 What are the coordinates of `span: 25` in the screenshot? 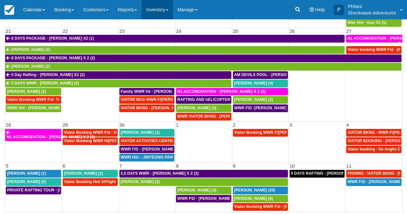 It's located at (236, 31).